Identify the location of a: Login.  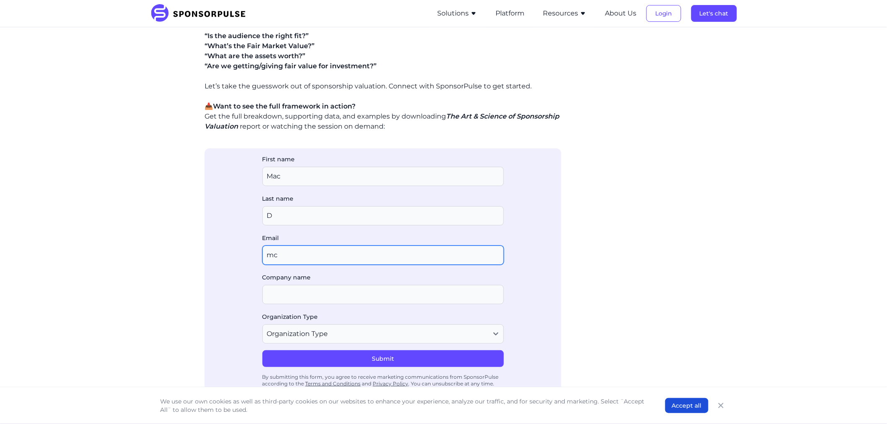
(663, 13).